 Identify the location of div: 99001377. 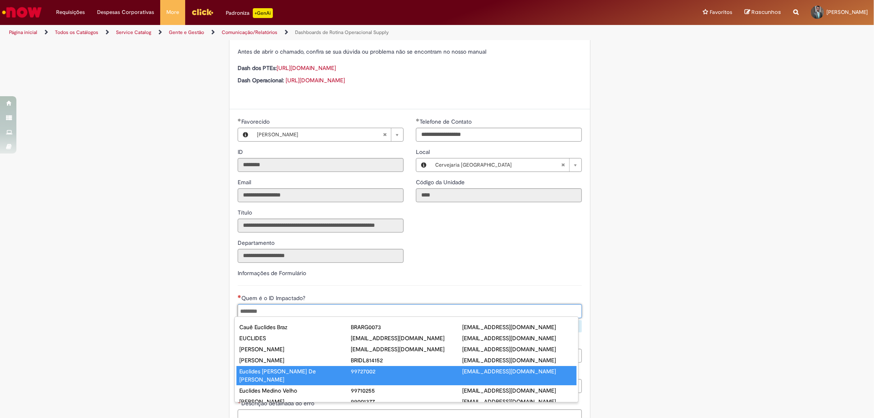
(406, 402).